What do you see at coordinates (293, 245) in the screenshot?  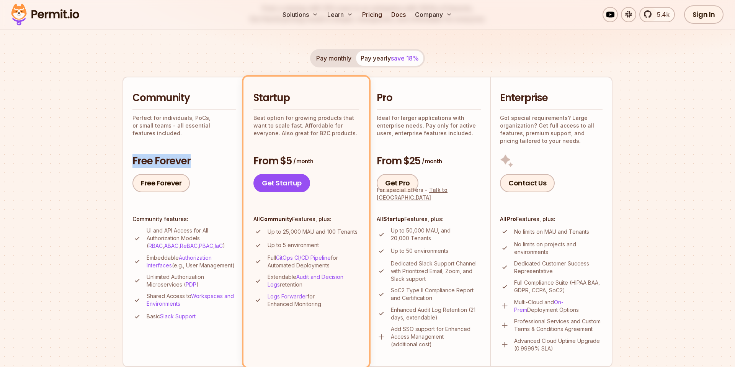 I see `p: Up to 5 environment` at bounding box center [293, 245].